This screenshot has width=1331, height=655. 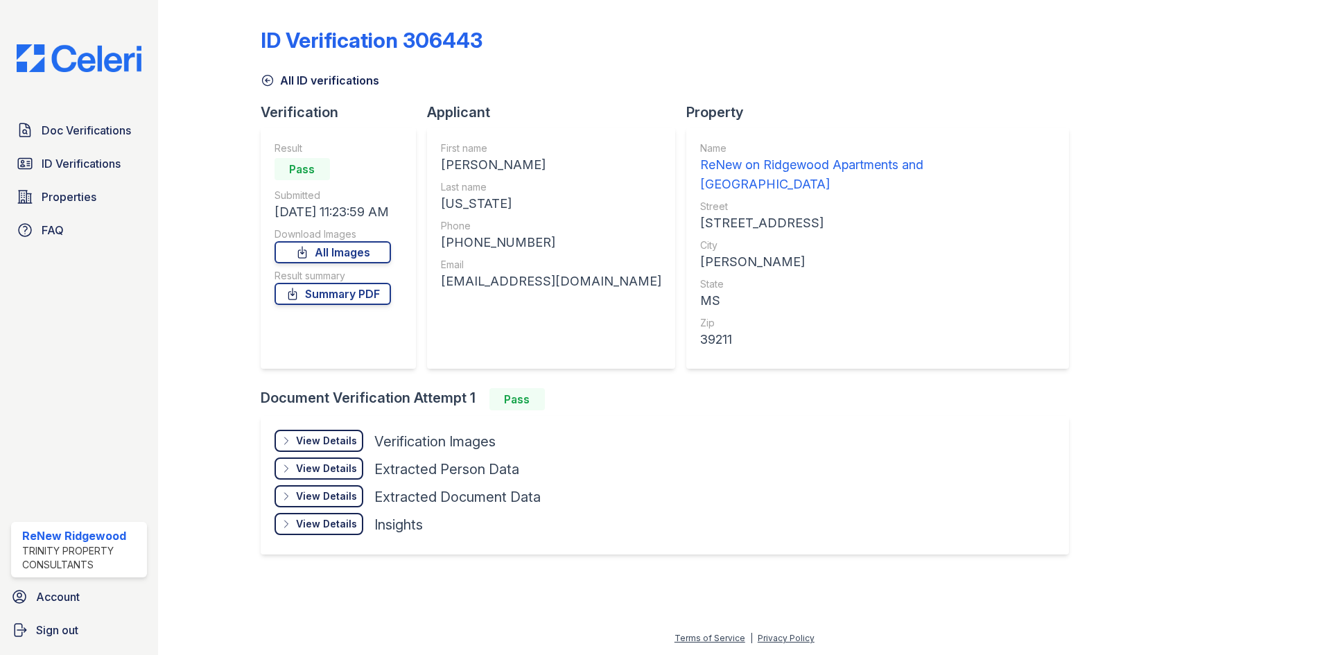 What do you see at coordinates (551, 226) in the screenshot?
I see `div: Phone` at bounding box center [551, 226].